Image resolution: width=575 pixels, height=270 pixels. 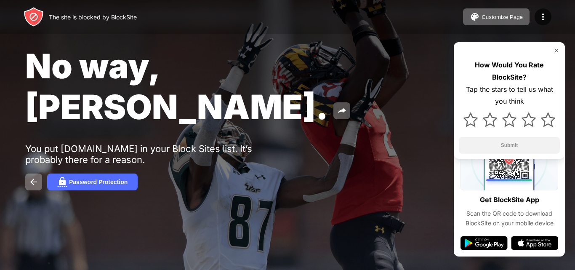 I want to click on div: Customize Page, so click(x=502, y=17).